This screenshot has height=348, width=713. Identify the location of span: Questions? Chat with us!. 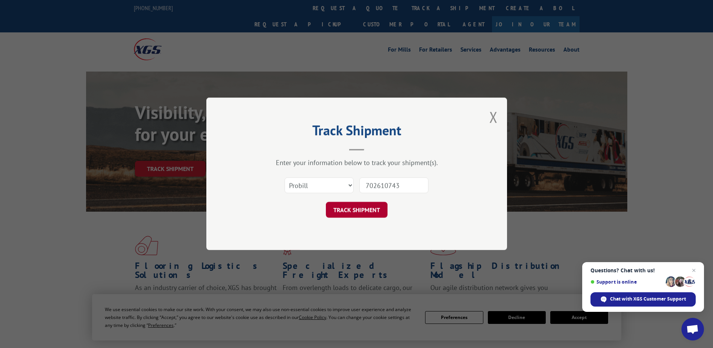
(644, 270).